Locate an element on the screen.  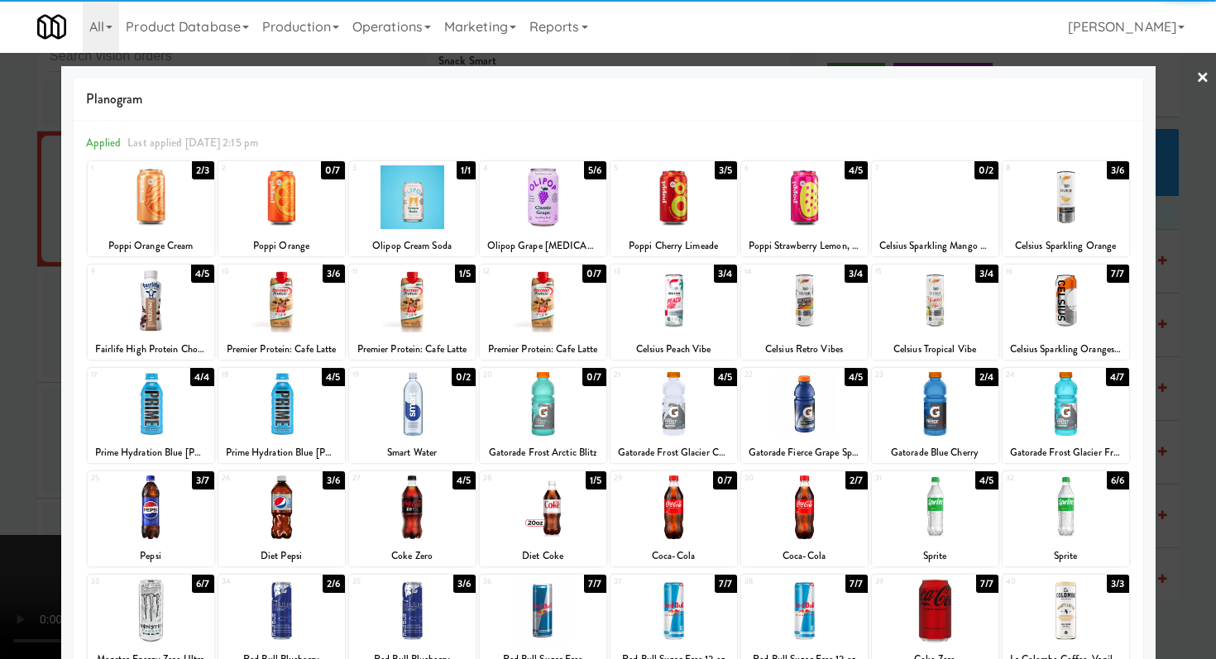
div: 17 is located at coordinates (121, 375).